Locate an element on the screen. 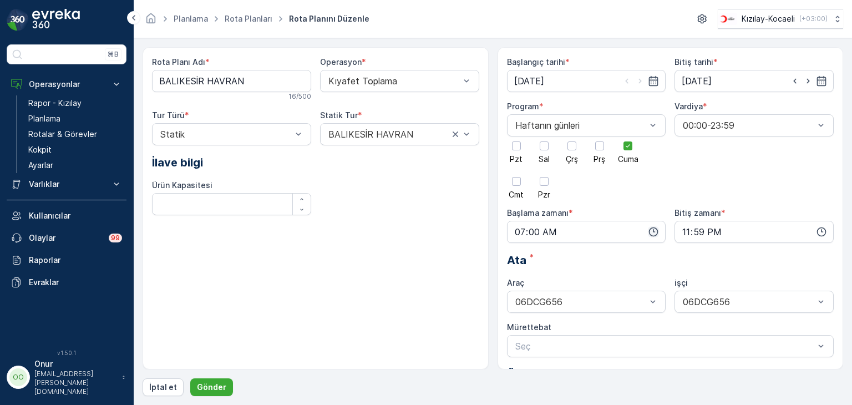 The width and height of the screenshot is (852, 405). a: Rapor - Kızılay is located at coordinates (75, 103).